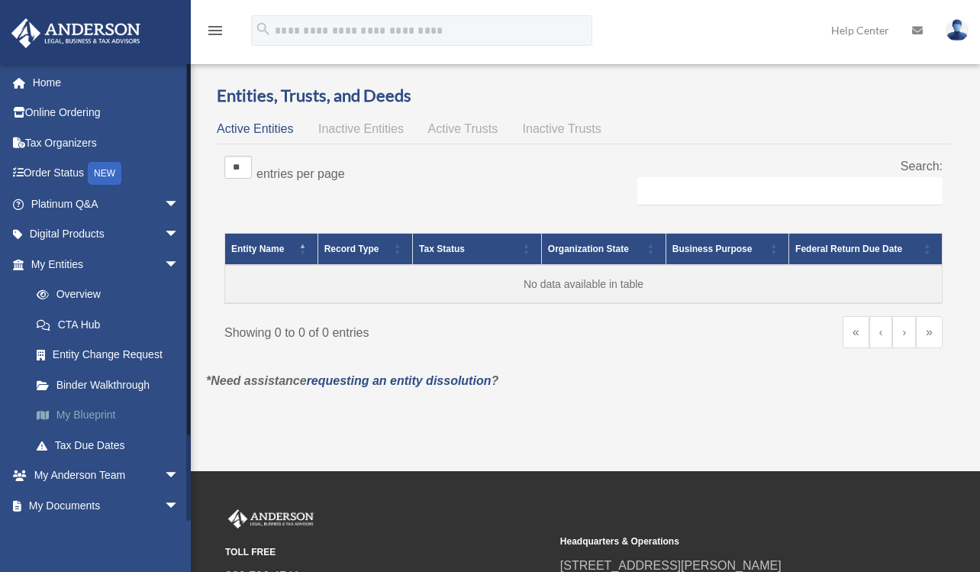 The height and width of the screenshot is (572, 980). Describe the element at coordinates (387, 552) in the screenshot. I see `small: TOLL FREE` at that location.